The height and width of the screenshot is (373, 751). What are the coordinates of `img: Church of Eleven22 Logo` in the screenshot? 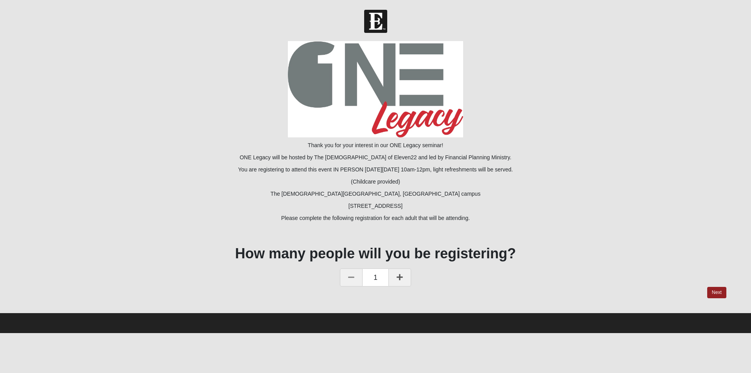 It's located at (375, 21).